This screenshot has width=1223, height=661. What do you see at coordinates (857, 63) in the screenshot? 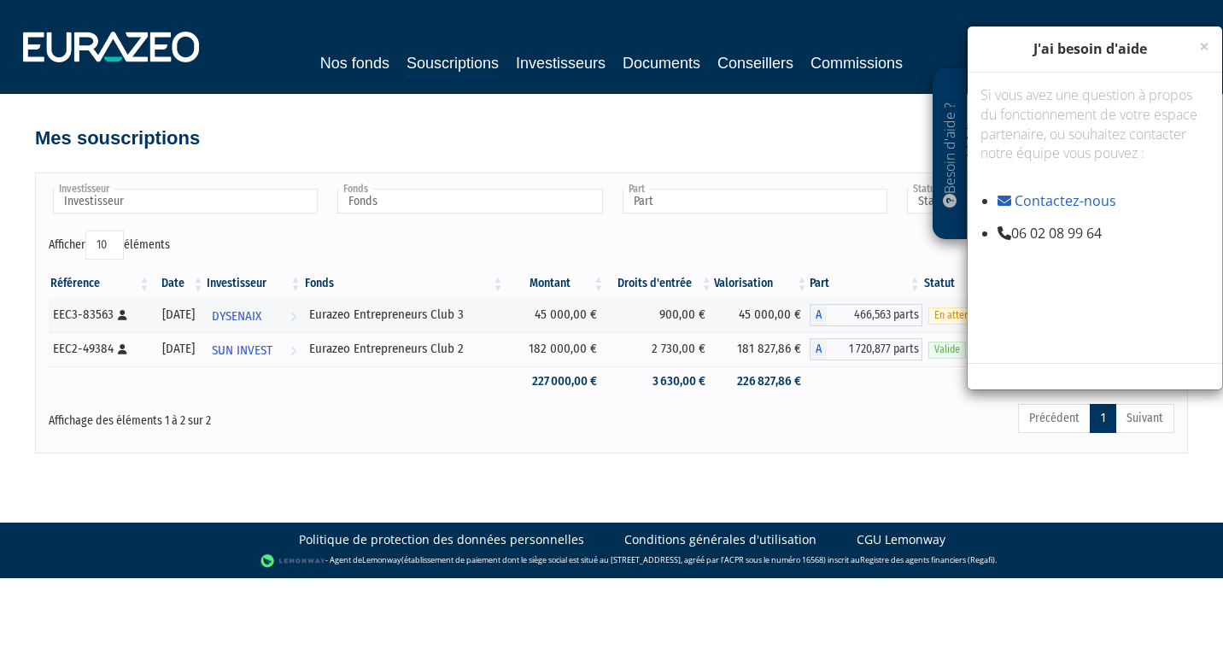
I see `a: Commissions` at bounding box center [857, 63].